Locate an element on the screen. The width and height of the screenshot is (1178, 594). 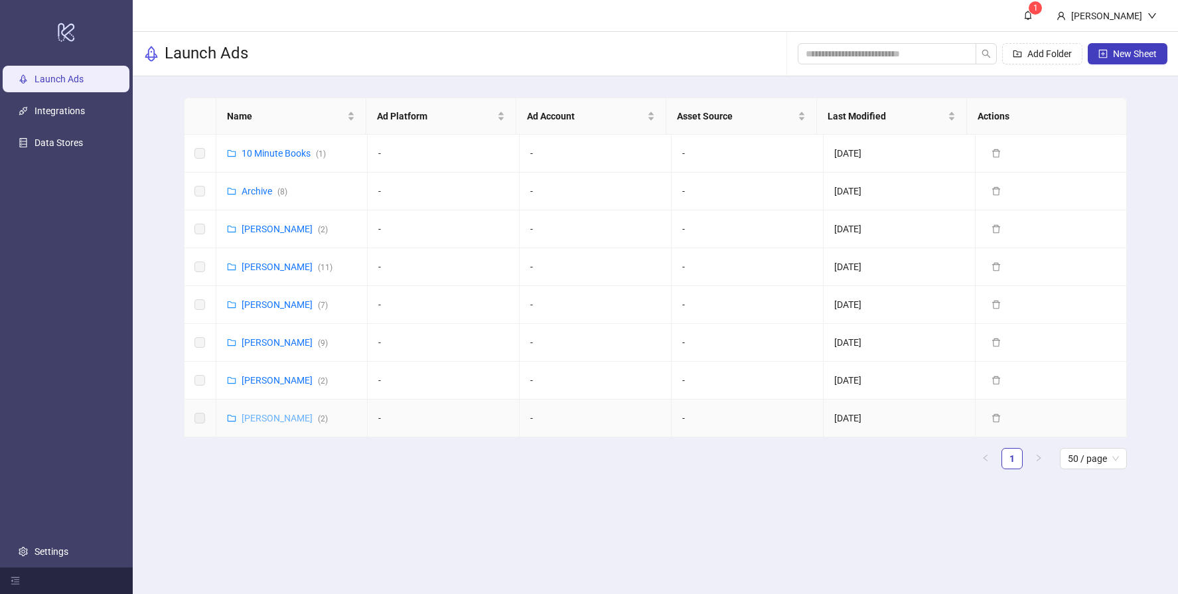
li: Previous Page is located at coordinates (985, 459).